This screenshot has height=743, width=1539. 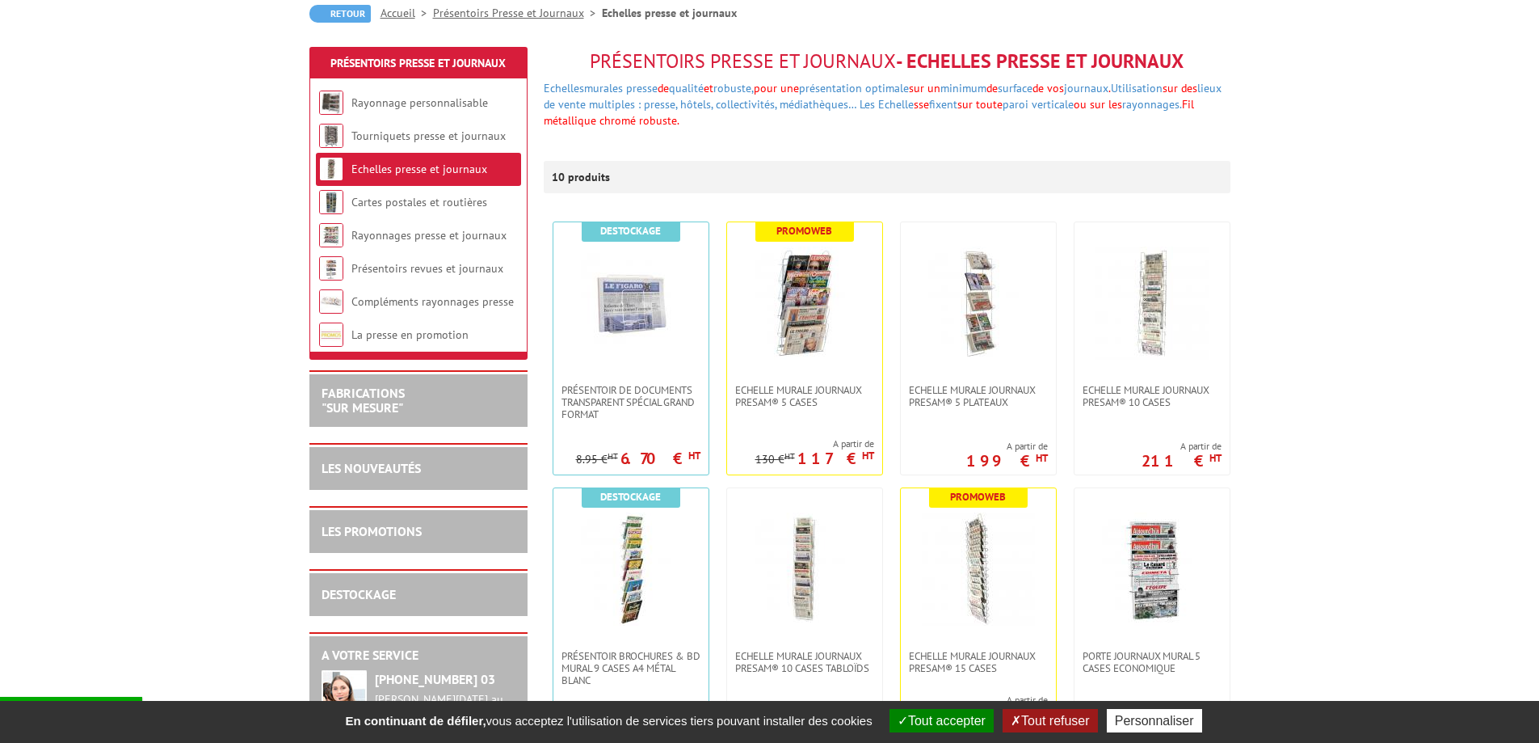 I want to click on a: journaux, so click(x=1086, y=88).